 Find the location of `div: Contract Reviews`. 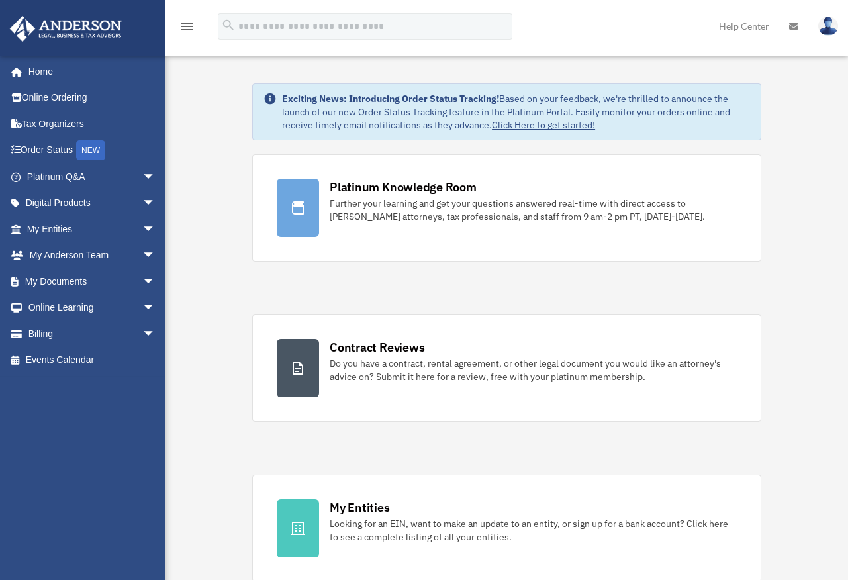

div: Contract Reviews is located at coordinates (377, 347).